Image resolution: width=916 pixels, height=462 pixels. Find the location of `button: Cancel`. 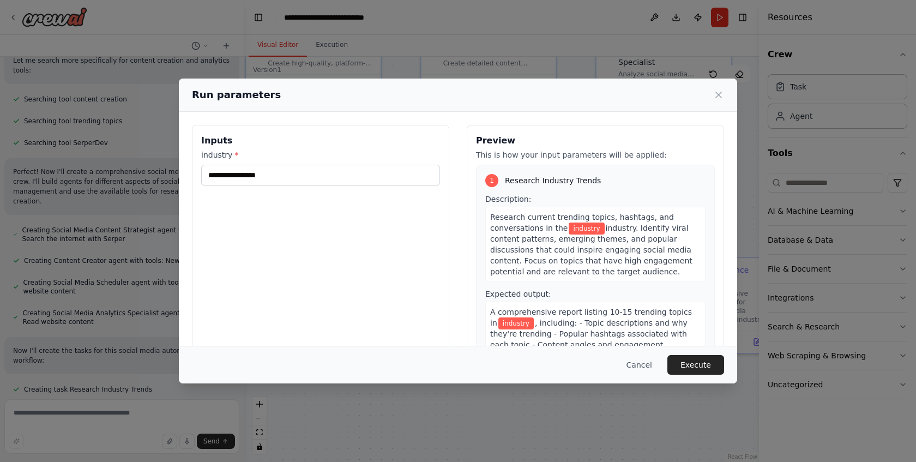

button: Cancel is located at coordinates (639, 365).